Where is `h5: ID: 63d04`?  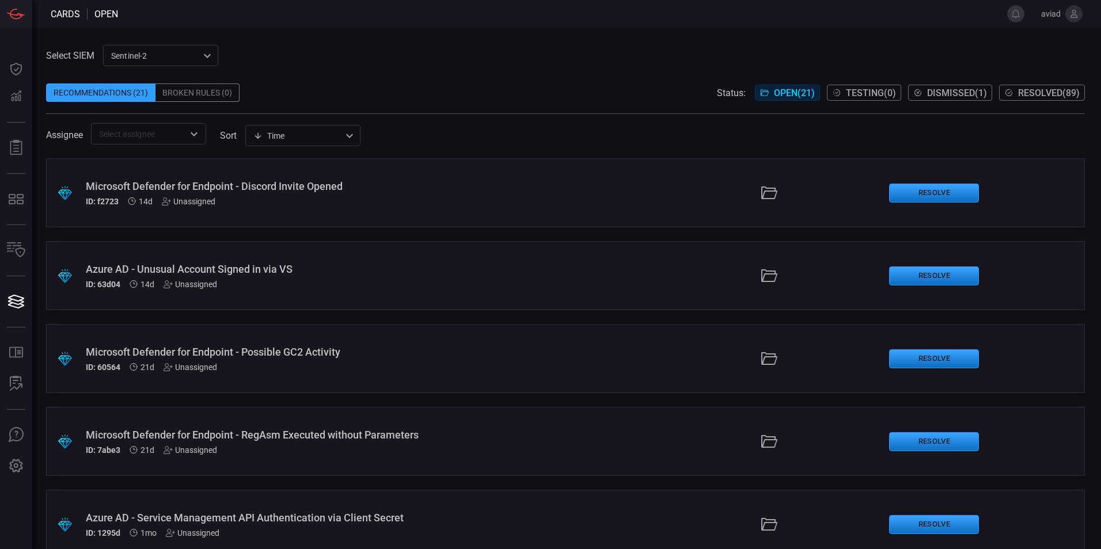
h5: ID: 63d04 is located at coordinates (103, 284).